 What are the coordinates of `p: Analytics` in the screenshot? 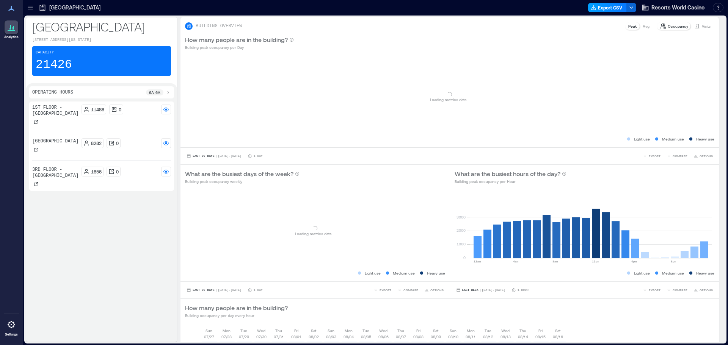 It's located at (11, 37).